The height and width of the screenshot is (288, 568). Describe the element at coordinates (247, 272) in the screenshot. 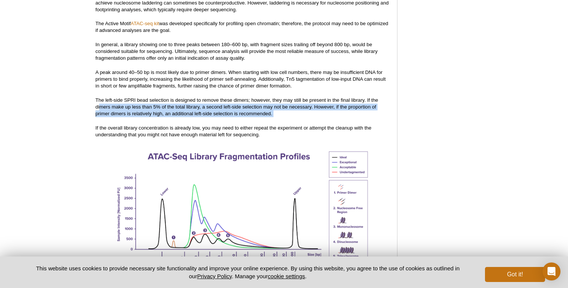

I see `p: This website uses cookies to provide necessary site functionality and improve your online experie...` at that location.